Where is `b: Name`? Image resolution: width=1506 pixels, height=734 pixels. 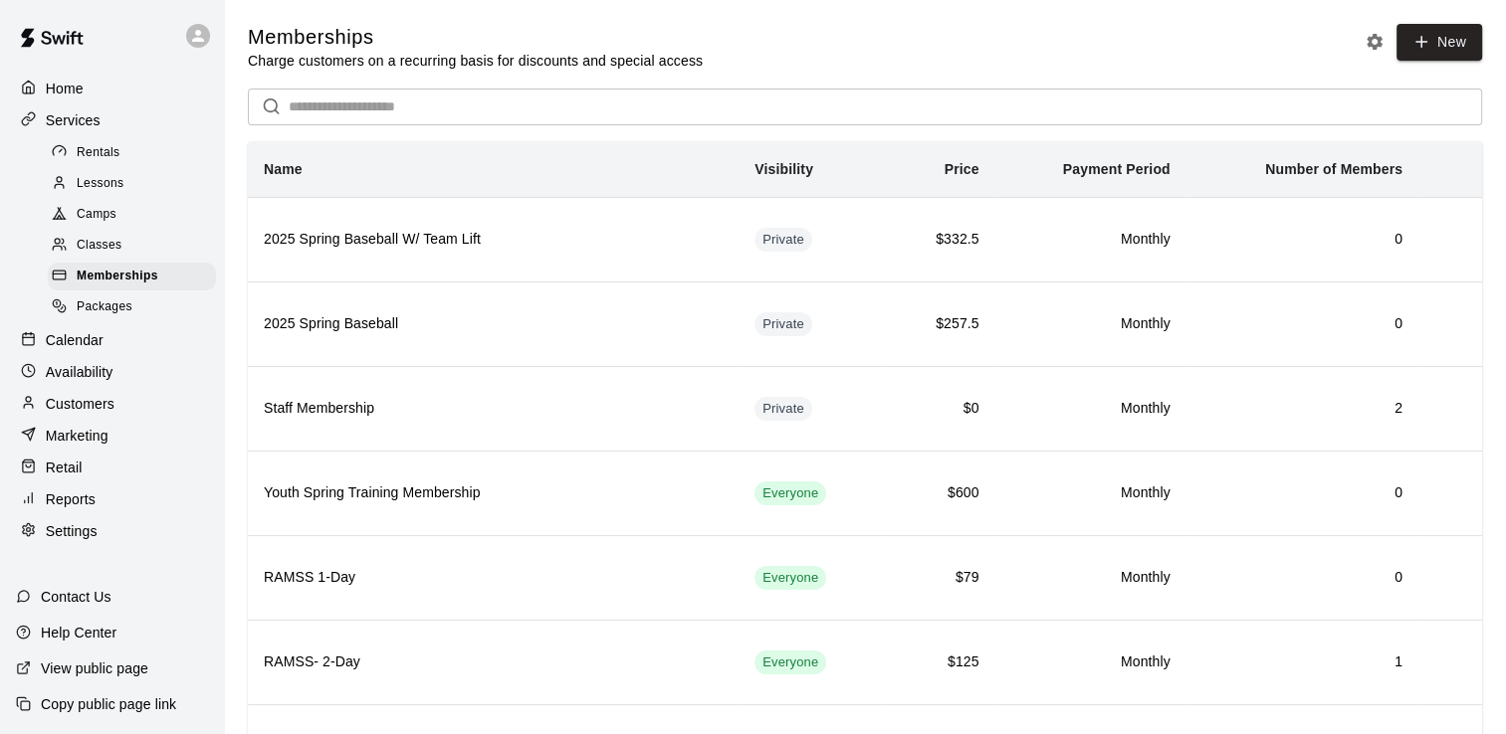
b: Name is located at coordinates (283, 169).